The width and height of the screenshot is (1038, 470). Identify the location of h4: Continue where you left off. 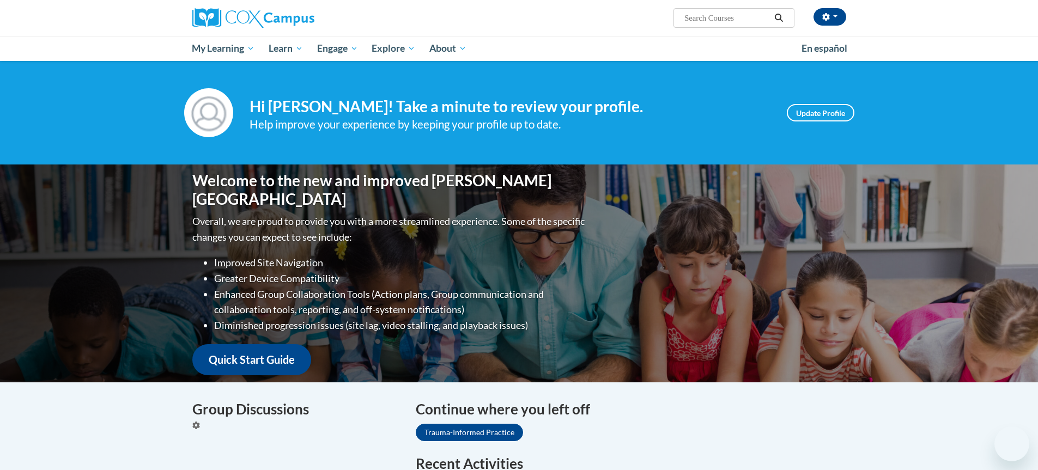
(631, 409).